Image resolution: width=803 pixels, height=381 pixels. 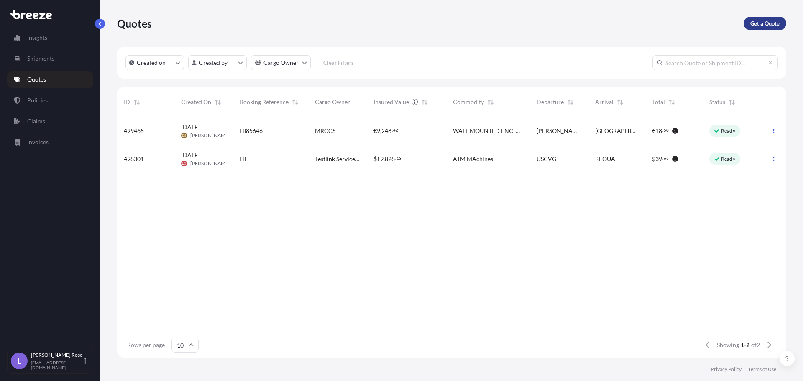 I want to click on span: L, so click(x=19, y=361).